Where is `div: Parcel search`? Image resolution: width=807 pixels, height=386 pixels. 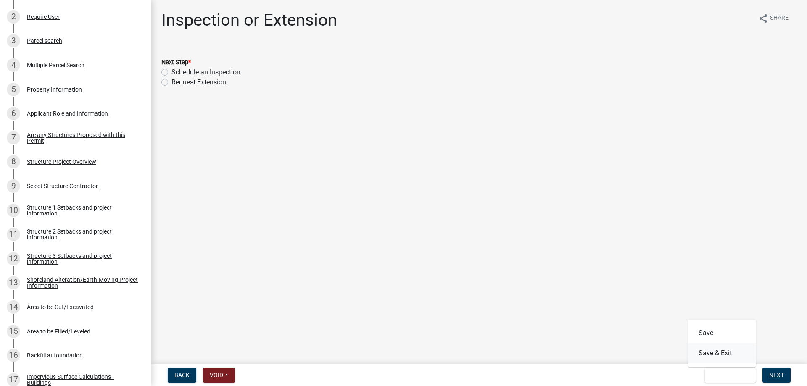 div: Parcel search is located at coordinates (45, 41).